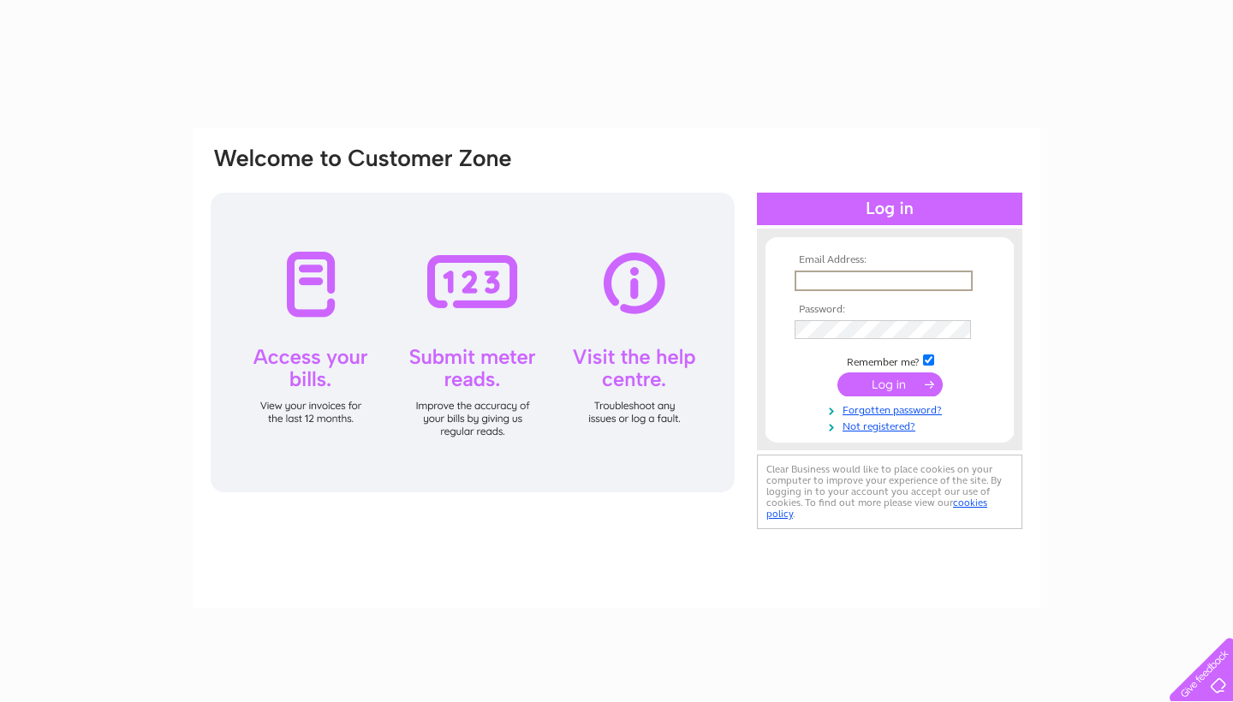  I want to click on a: Forgotten password?, so click(891, 408).